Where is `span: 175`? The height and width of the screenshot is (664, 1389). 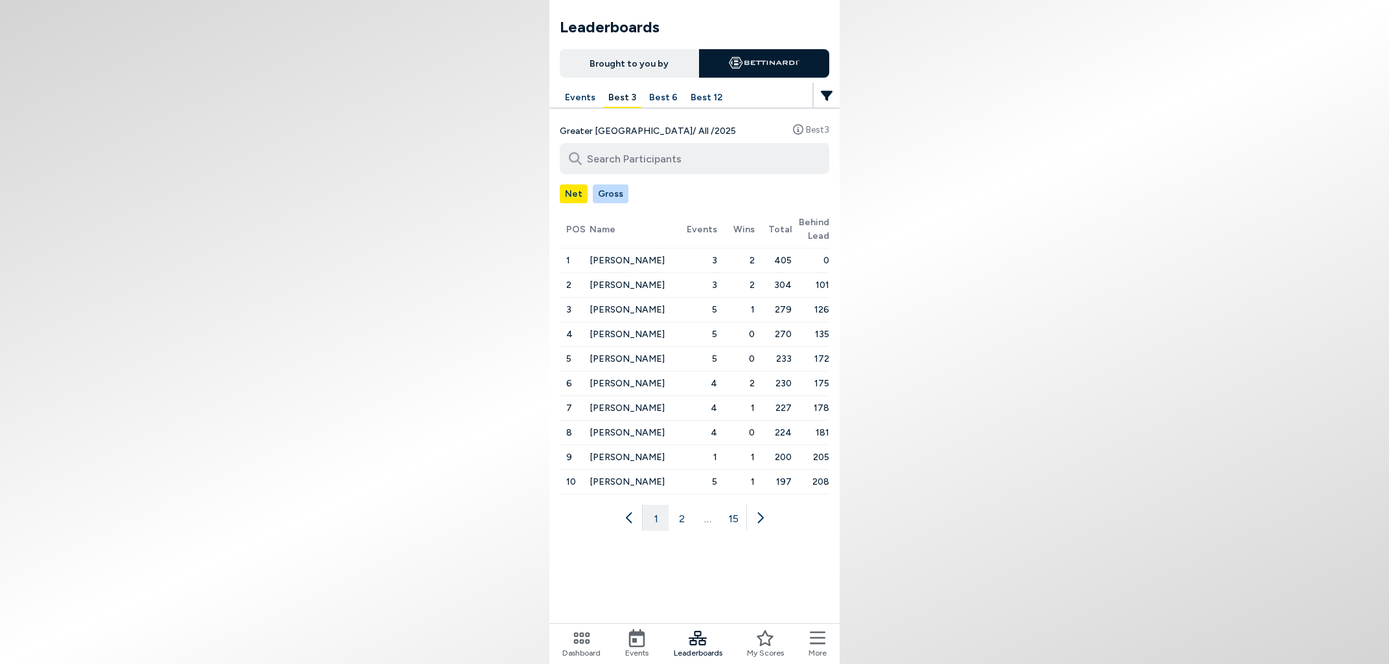
span: 175 is located at coordinates (810, 383).